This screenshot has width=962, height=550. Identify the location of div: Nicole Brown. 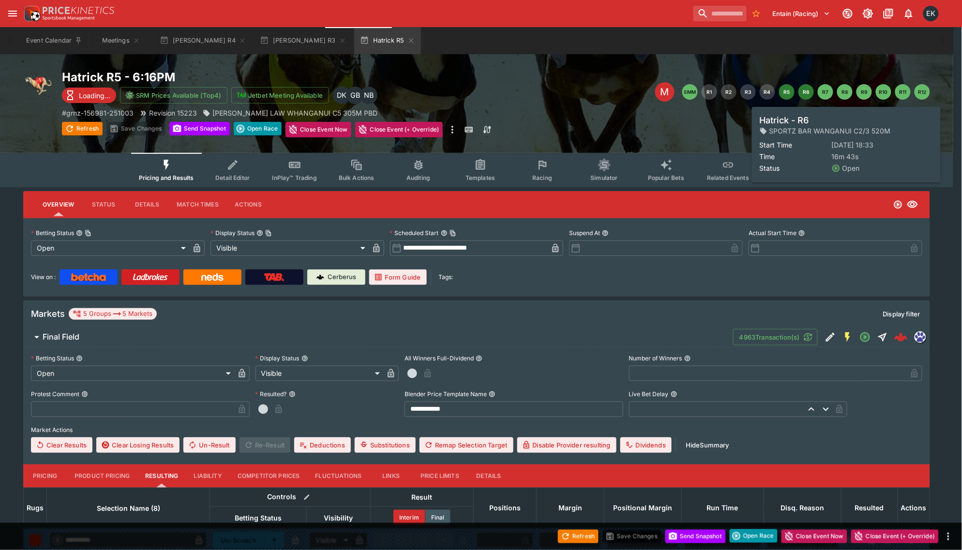
(369, 95).